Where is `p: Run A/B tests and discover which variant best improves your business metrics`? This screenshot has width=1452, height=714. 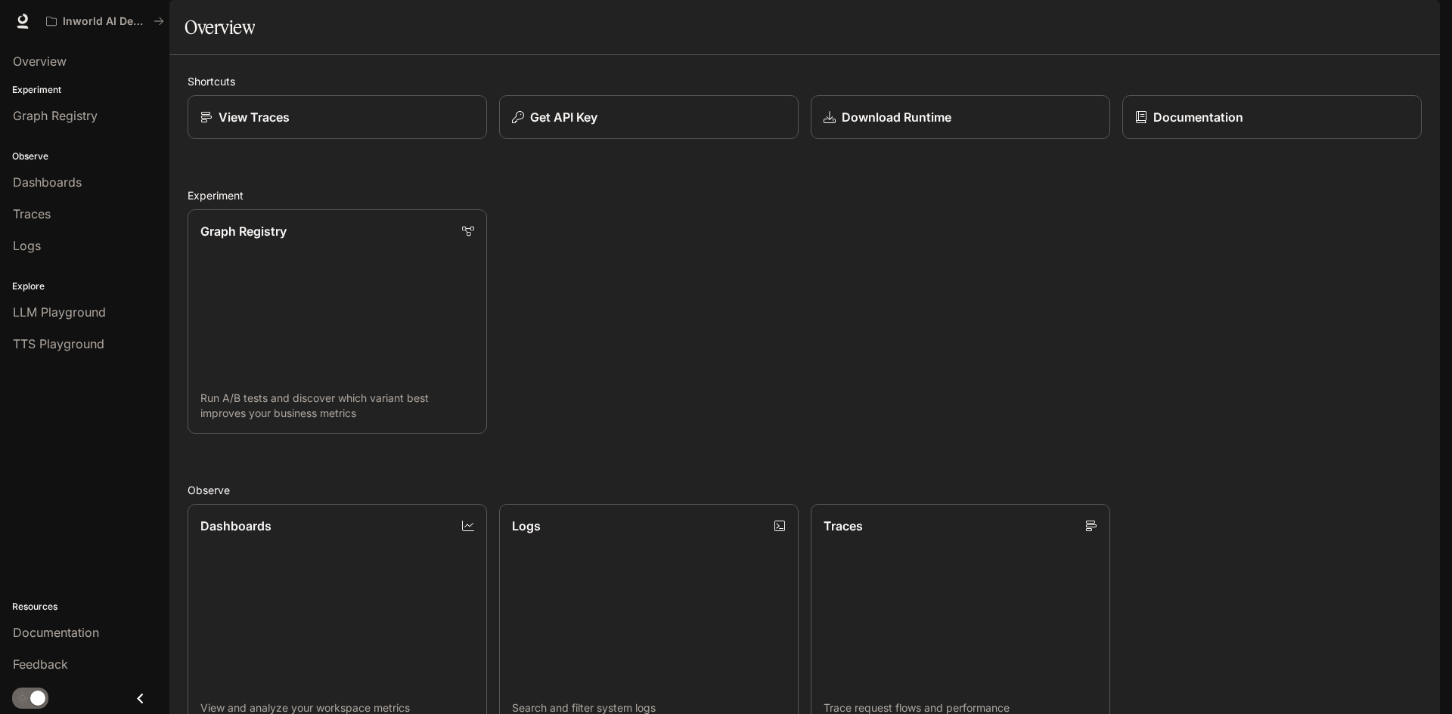 p: Run A/B tests and discover which variant best improves your business metrics is located at coordinates (337, 406).